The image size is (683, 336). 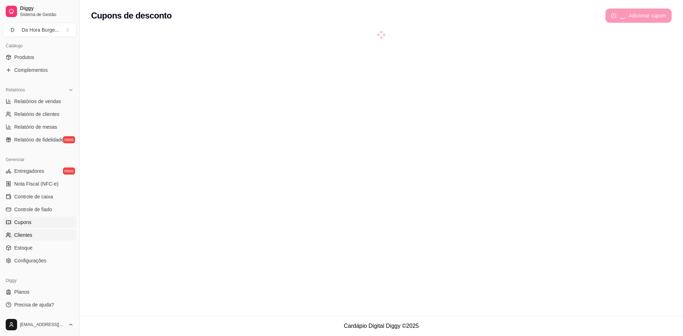 I want to click on a: Relatório de clientes, so click(x=39, y=114).